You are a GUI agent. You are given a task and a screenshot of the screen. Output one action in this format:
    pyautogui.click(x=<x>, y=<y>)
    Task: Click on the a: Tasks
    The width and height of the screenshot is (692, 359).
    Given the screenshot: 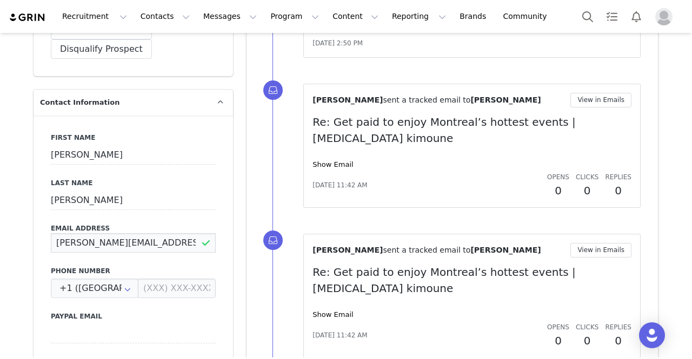 What is the action you would take?
    pyautogui.click(x=612, y=16)
    